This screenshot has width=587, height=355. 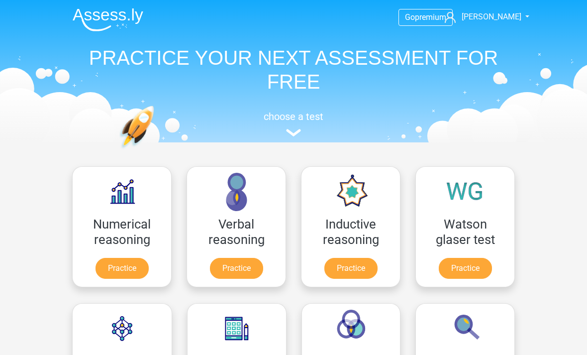 I want to click on span: premium, so click(x=431, y=17).